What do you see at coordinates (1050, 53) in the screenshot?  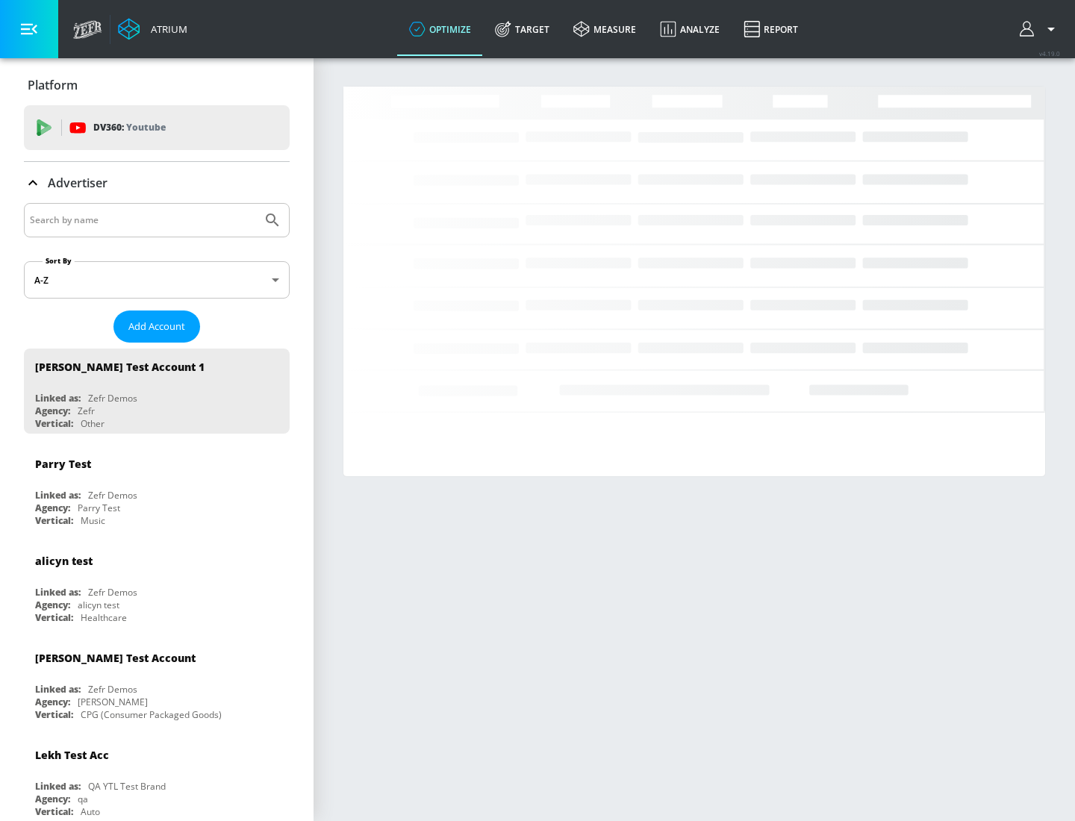 I see `span: v 4.19.0` at bounding box center [1050, 53].